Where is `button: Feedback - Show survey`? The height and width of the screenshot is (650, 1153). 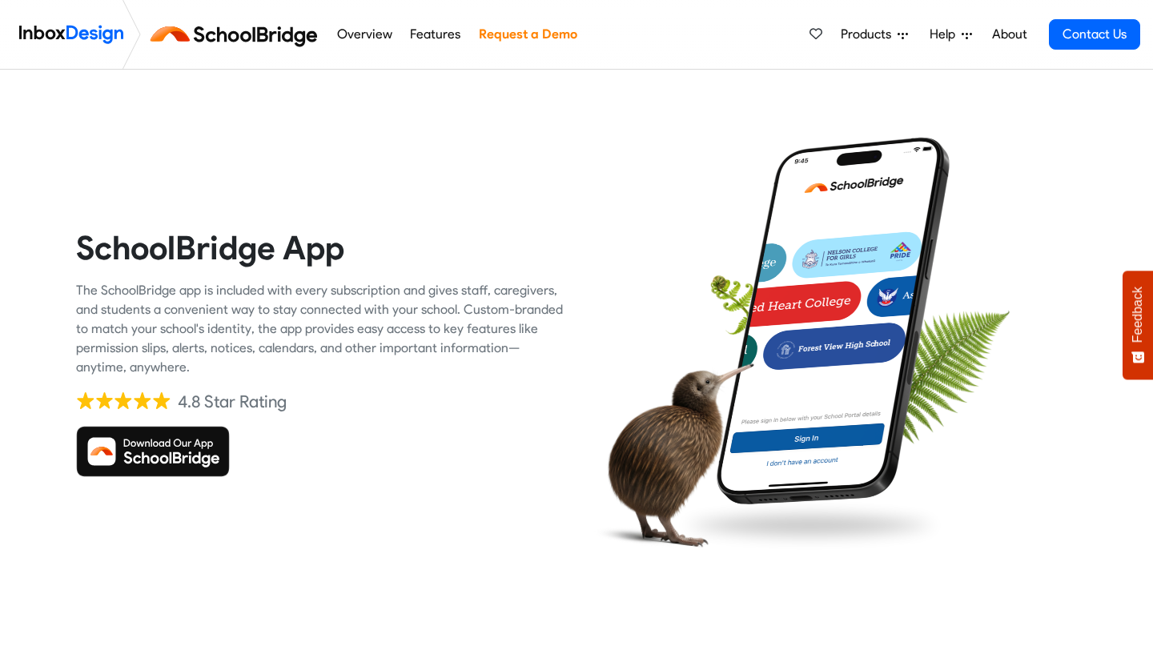
button: Feedback - Show survey is located at coordinates (1138, 325).